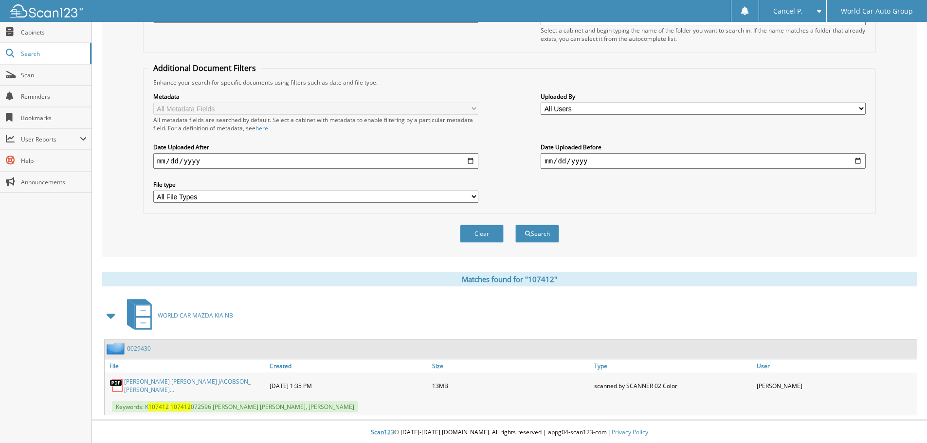  I want to click on span: Scan123, so click(383, 432).